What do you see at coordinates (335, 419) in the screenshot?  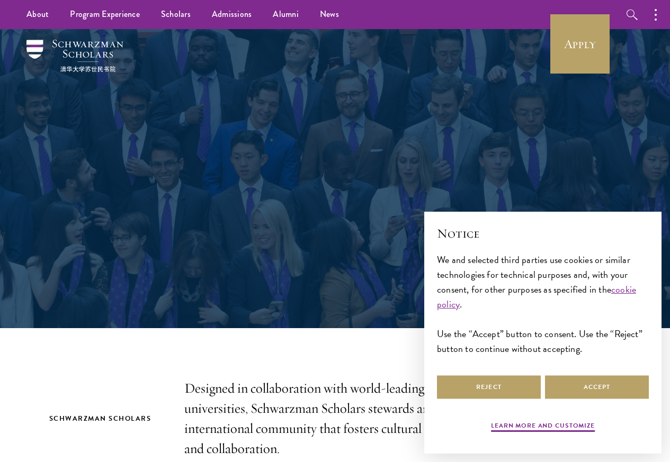 I see `p: Designed in collaboration with world-leading universities, Schwarzman Scholars stewards an intern...` at bounding box center [335, 419].